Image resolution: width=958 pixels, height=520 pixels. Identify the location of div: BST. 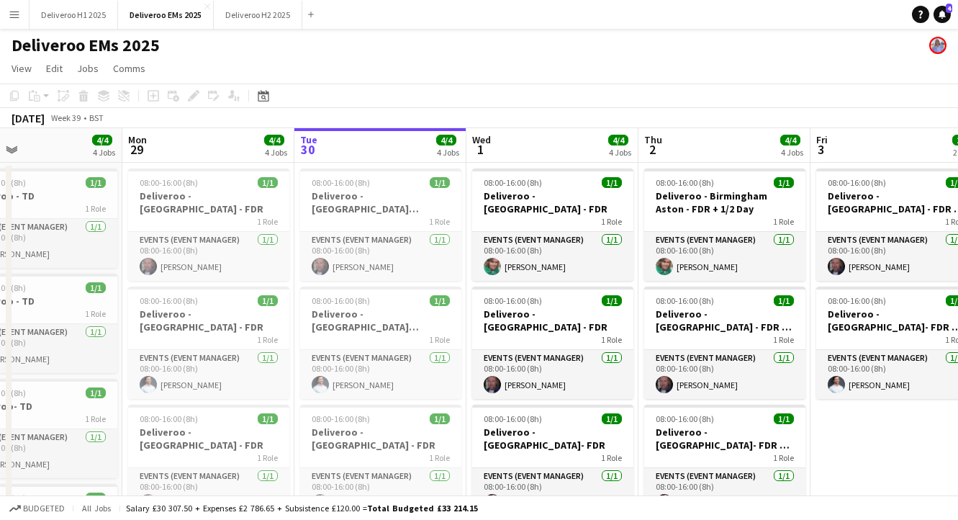
(96, 117).